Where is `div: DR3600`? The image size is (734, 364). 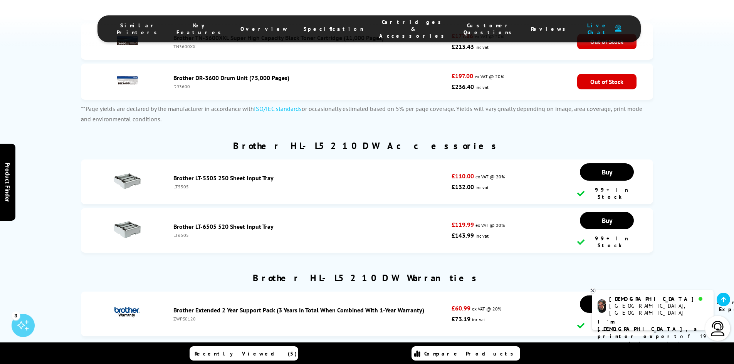 div: DR3600 is located at coordinates (311, 86).